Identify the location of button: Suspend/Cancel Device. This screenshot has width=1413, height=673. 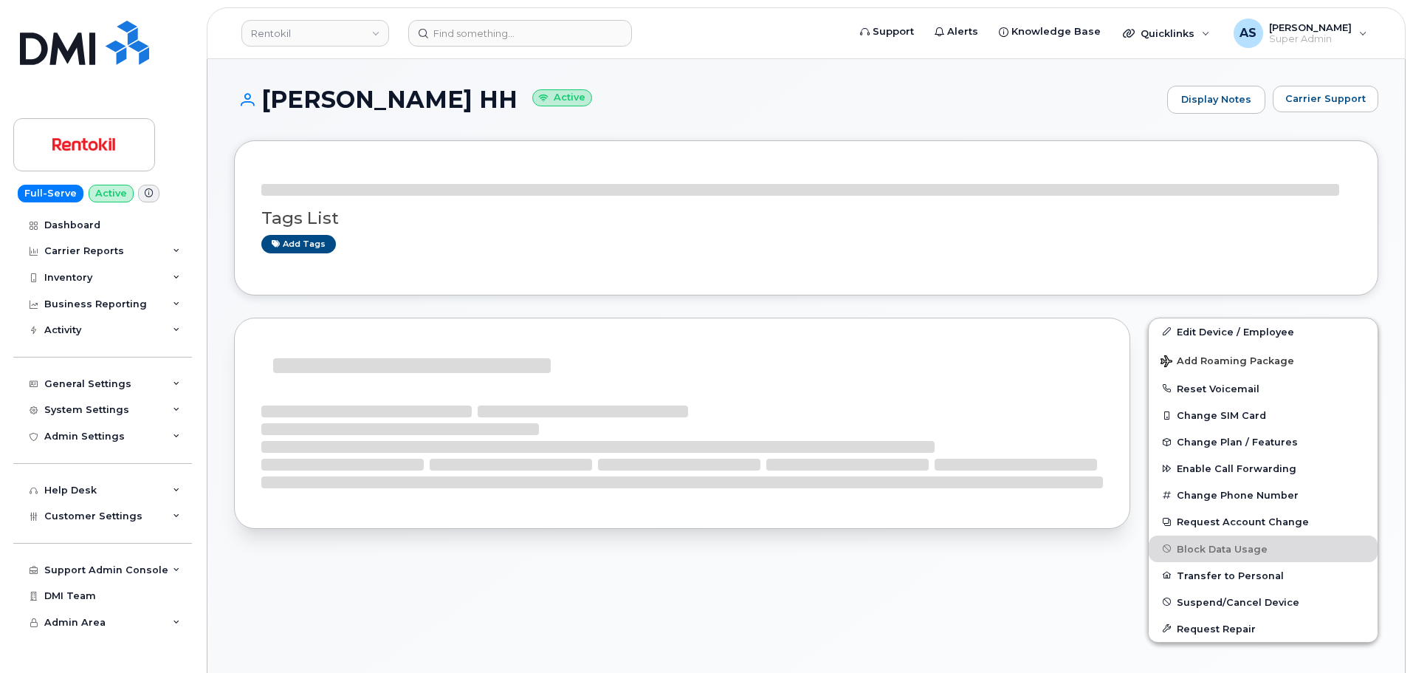
(1263, 602).